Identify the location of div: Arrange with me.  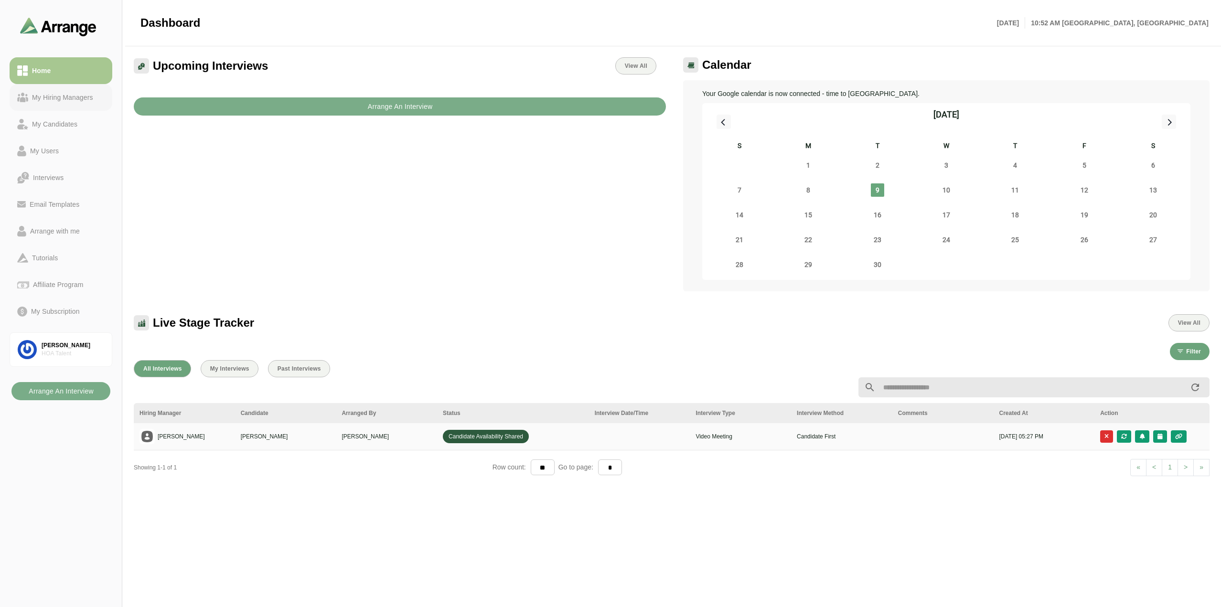
(55, 231).